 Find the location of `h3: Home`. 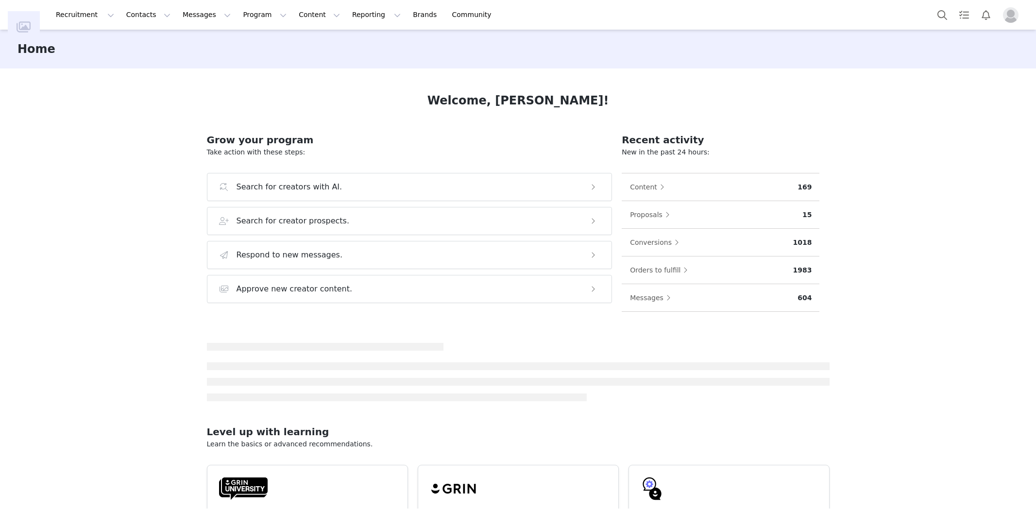

h3: Home is located at coordinates (36, 49).